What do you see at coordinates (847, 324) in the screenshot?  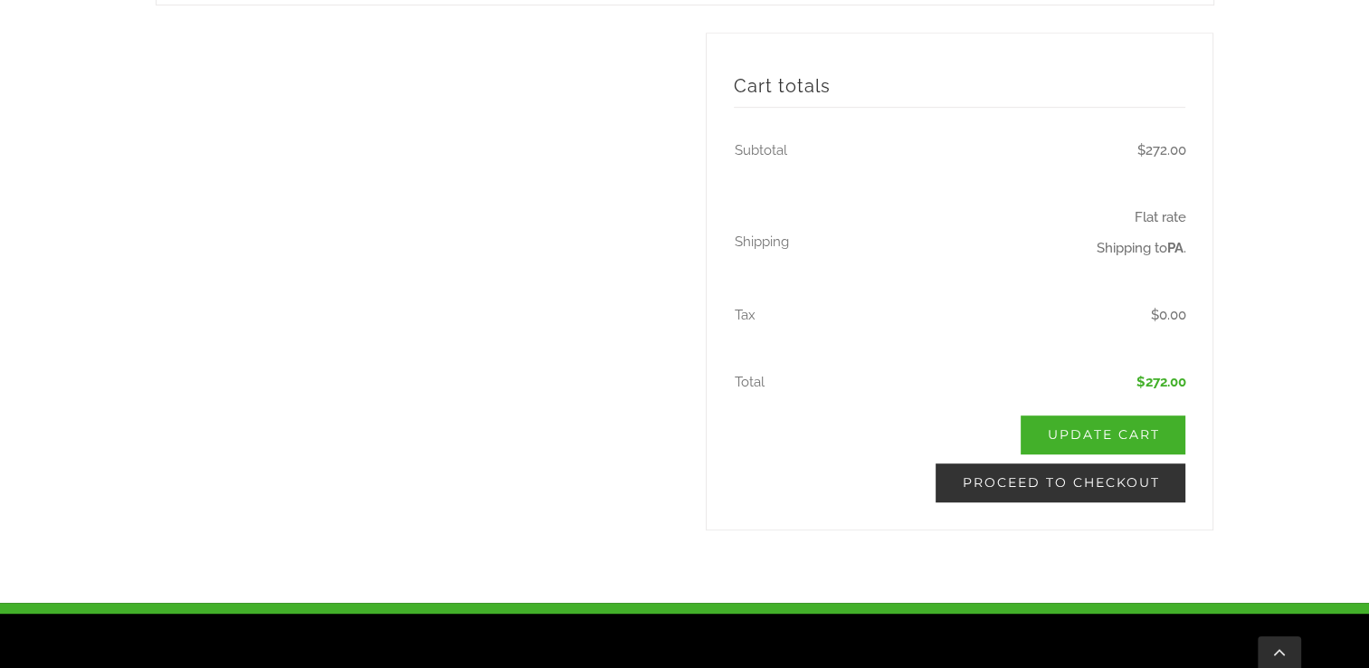 I see `th: Tax` at bounding box center [847, 324].